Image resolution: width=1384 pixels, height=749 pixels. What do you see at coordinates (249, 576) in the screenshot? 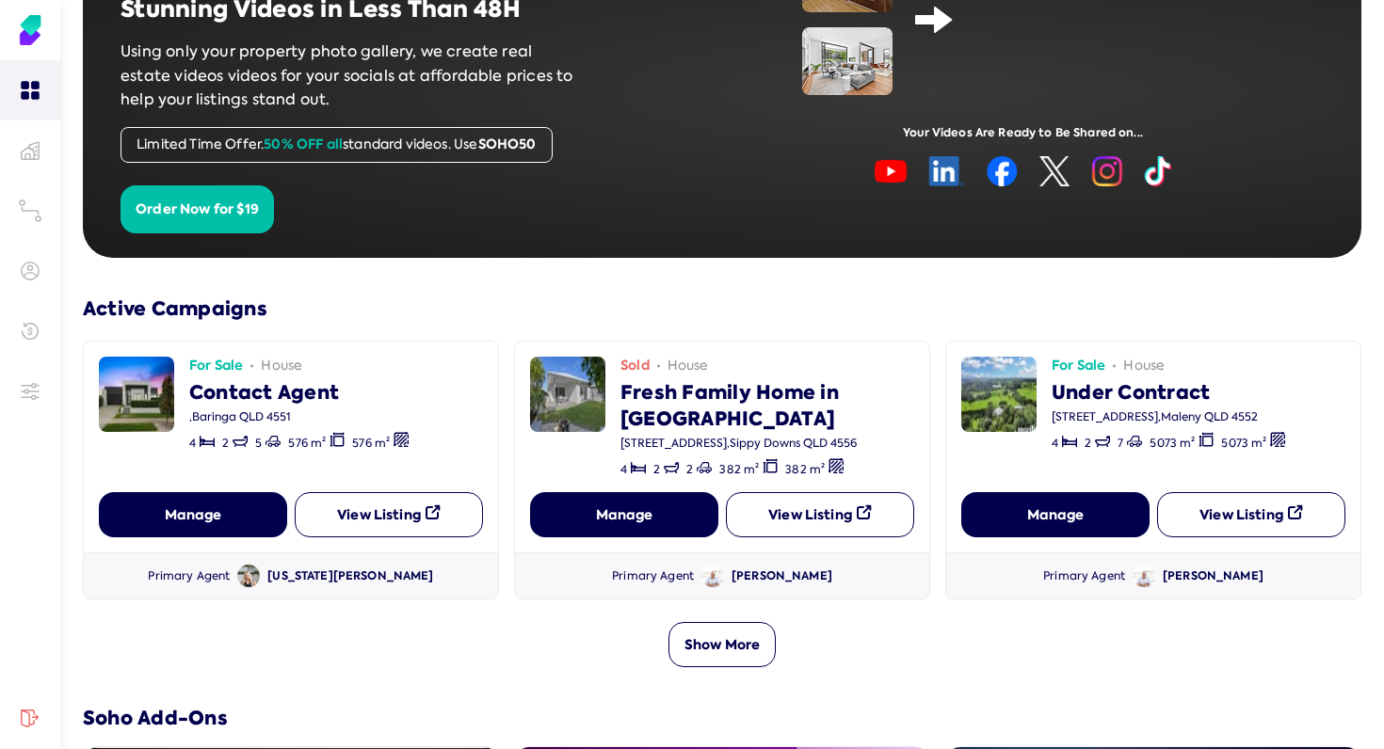
I see `img: Avatar of Georgia Pearl` at bounding box center [249, 576].